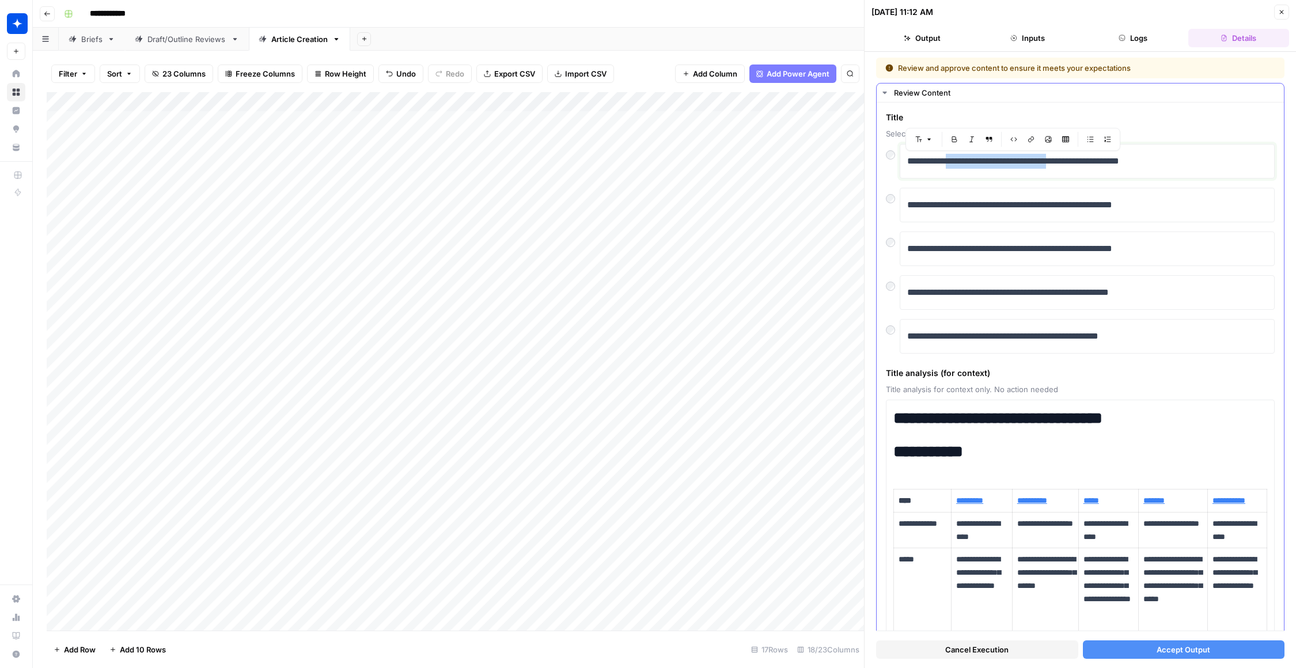 This screenshot has height=668, width=1296. Describe the element at coordinates (260, 74) in the screenshot. I see `button: Freeze Columns` at that location.